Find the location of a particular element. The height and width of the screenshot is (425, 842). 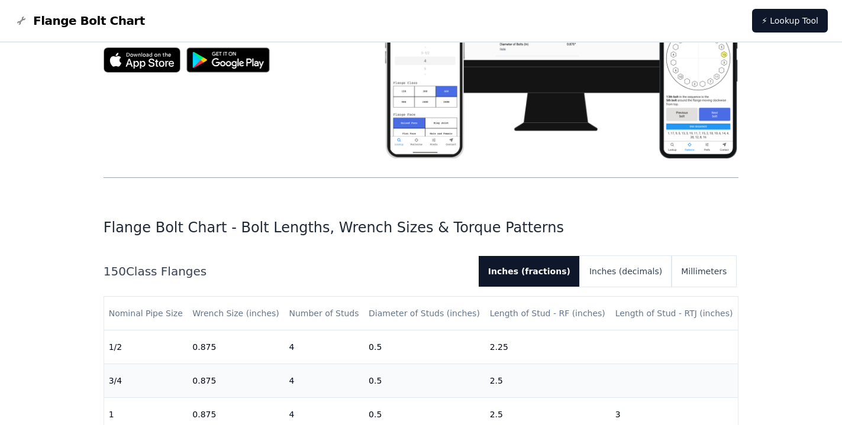

button: Millimeters is located at coordinates (703, 271).